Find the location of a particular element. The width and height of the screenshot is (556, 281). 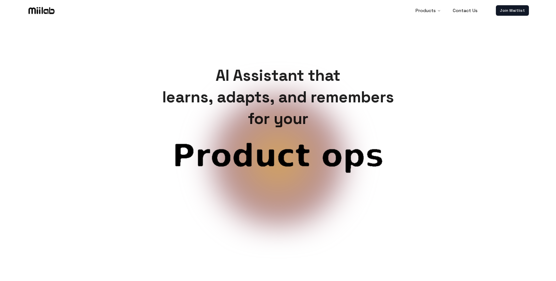

button: Products is located at coordinates (429, 10).